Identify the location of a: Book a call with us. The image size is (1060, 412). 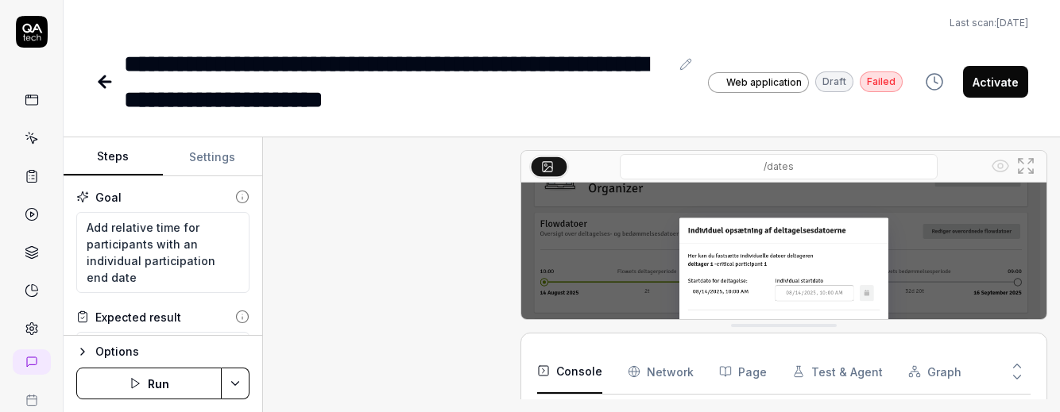
(31, 394).